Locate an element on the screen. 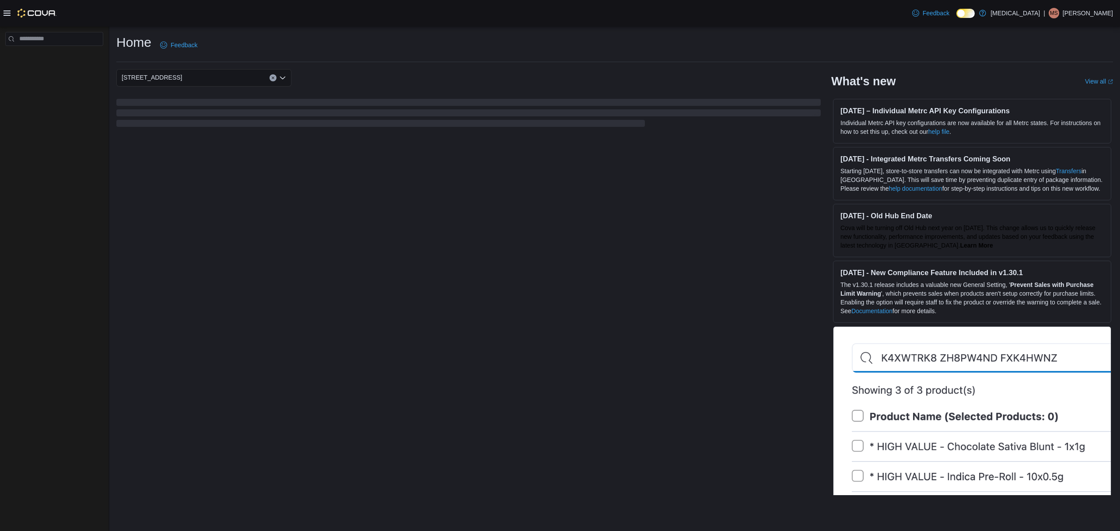 This screenshot has height=531, width=1120. a: help documentation is located at coordinates (915, 189).